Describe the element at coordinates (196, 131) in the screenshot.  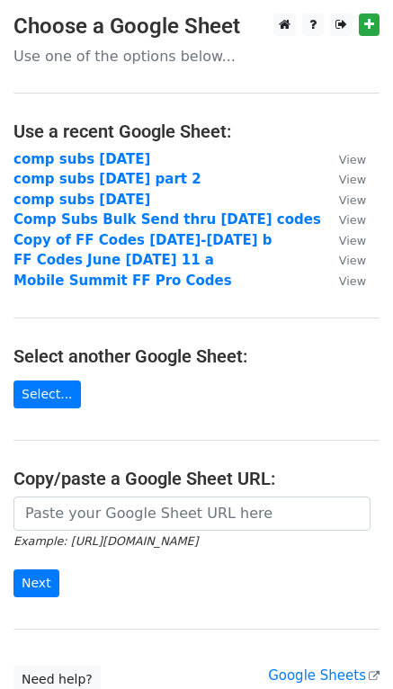
I see `h4: Use a recent Google Sheet:` at that location.